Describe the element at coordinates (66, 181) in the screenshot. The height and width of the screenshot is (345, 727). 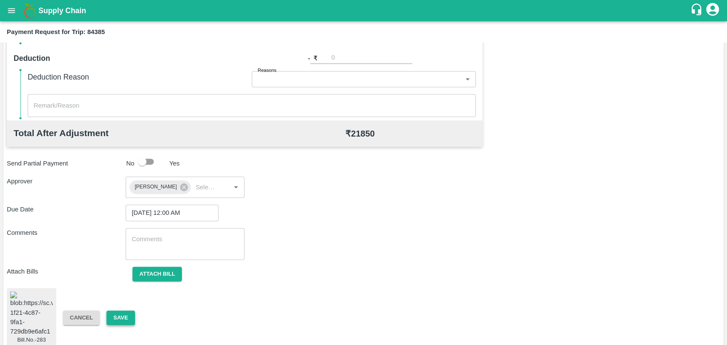
I see `p: Approver` at that location.